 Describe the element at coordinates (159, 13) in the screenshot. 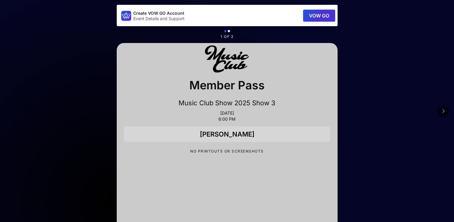

I see `p: Create VOW GO Account` at that location.